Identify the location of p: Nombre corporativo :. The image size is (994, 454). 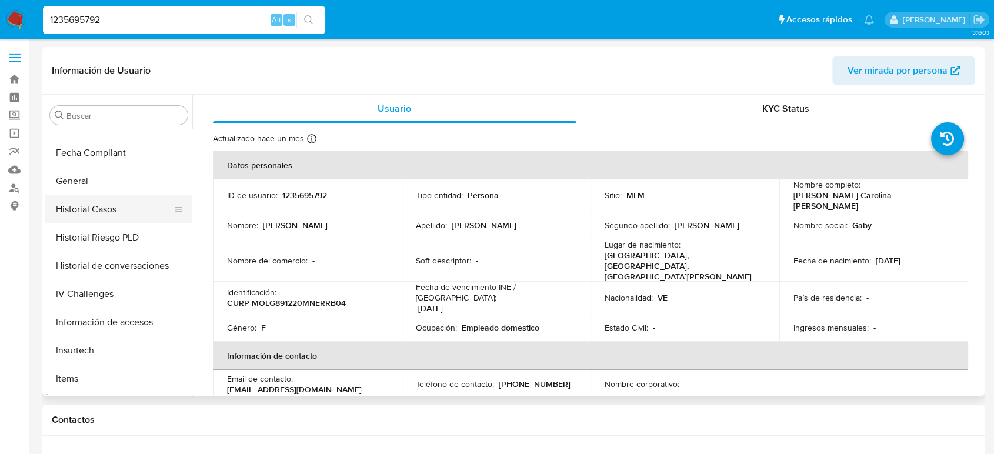
(642, 384).